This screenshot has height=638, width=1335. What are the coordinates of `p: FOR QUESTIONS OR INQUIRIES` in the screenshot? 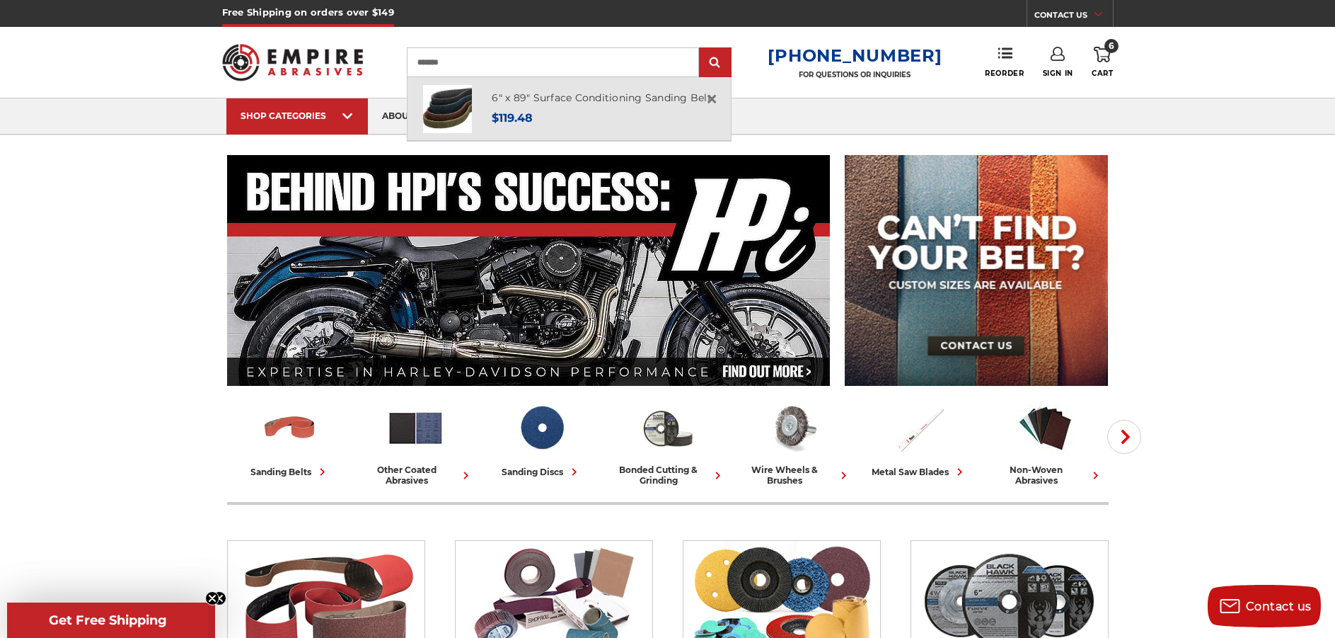 It's located at (855, 74).